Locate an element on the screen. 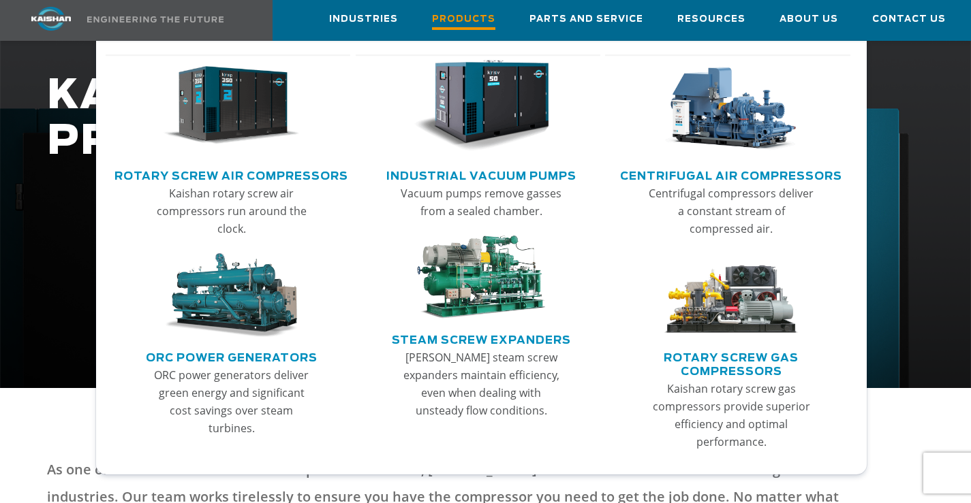  a: Parts and Service is located at coordinates (586, 19).